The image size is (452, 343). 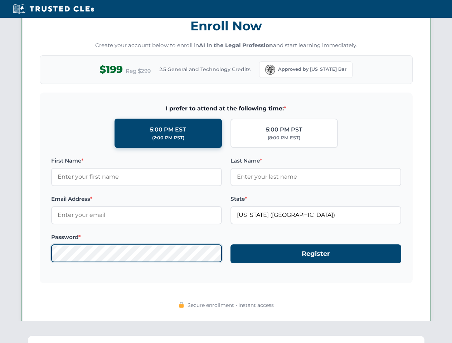 What do you see at coordinates (226, 45) in the screenshot?
I see `p: Create your account below to enroll in and start learning immediately.` at bounding box center [226, 45].